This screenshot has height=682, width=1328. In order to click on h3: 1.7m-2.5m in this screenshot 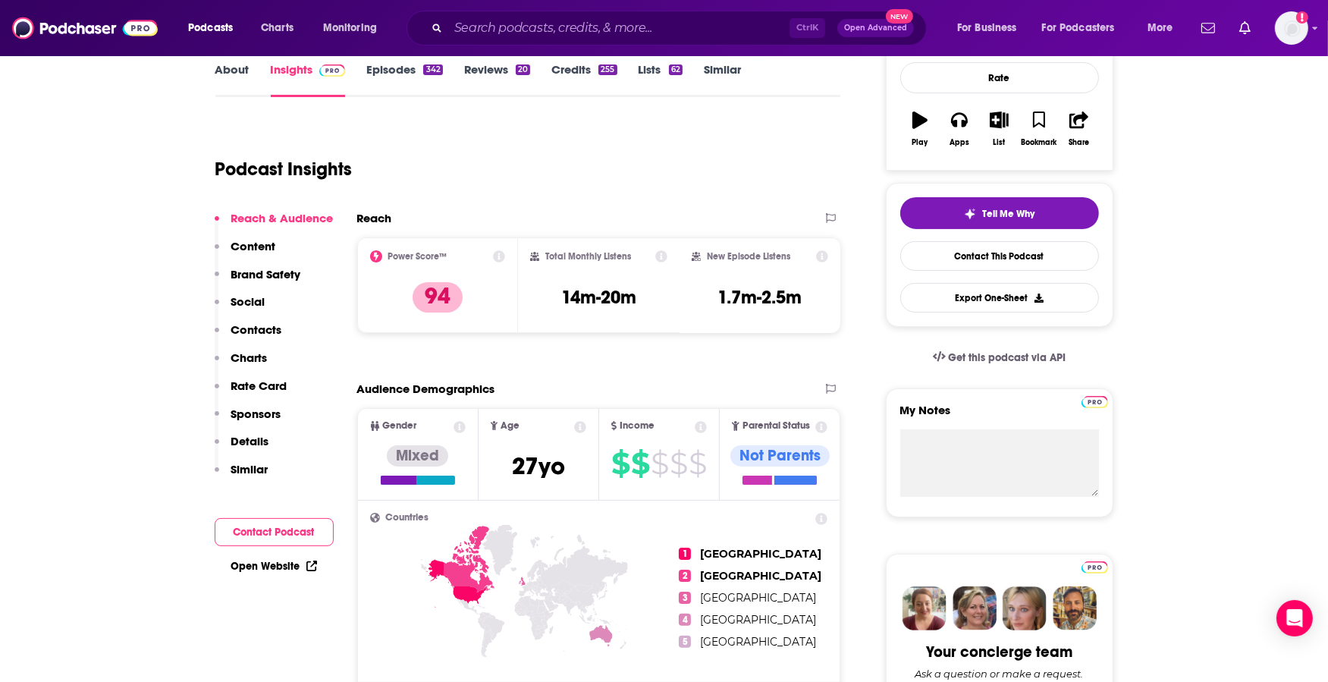, I will do `click(760, 297)`.